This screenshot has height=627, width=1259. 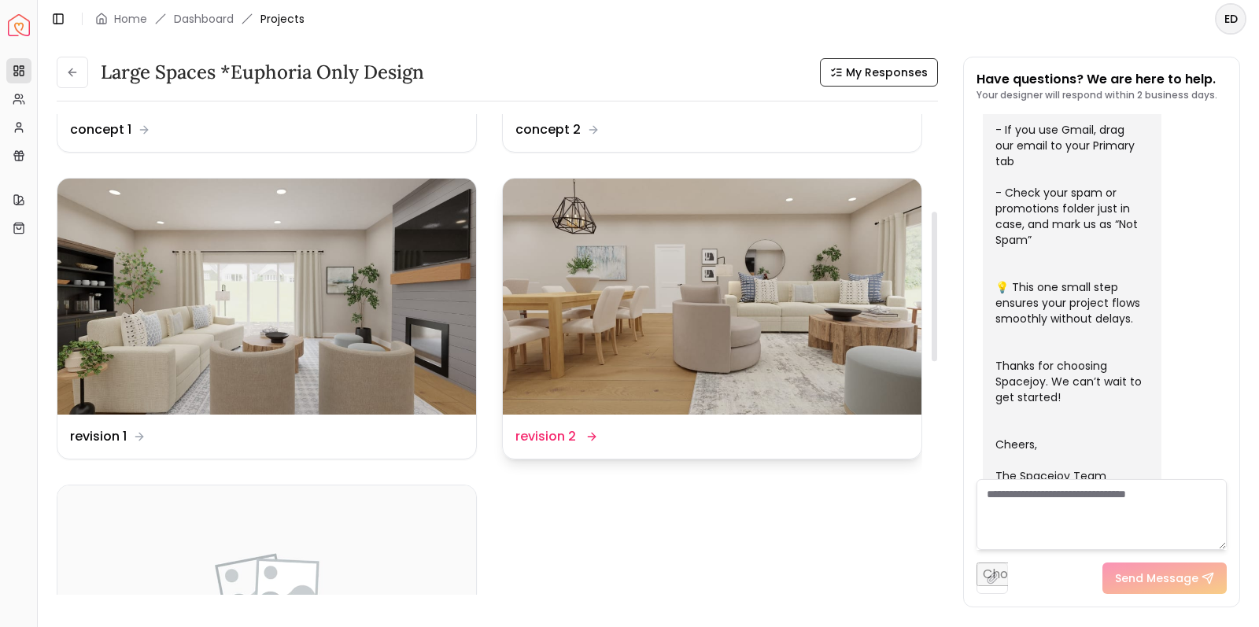 What do you see at coordinates (19, 25) in the screenshot?
I see `img: Spacejoy Logo` at bounding box center [19, 25].